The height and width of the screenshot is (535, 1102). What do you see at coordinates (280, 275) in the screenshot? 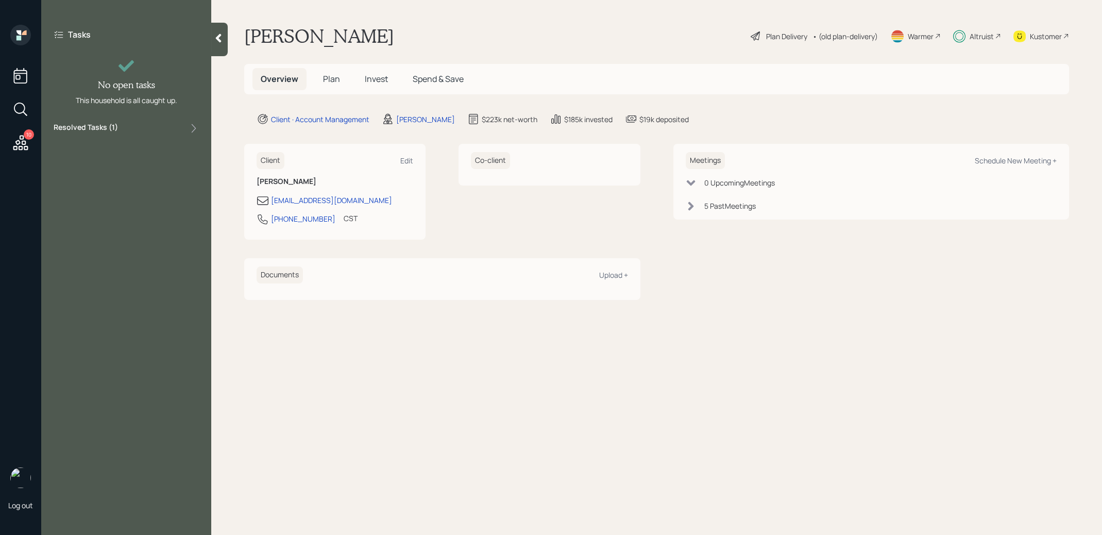
I see `h6: Documents` at bounding box center [280, 275].